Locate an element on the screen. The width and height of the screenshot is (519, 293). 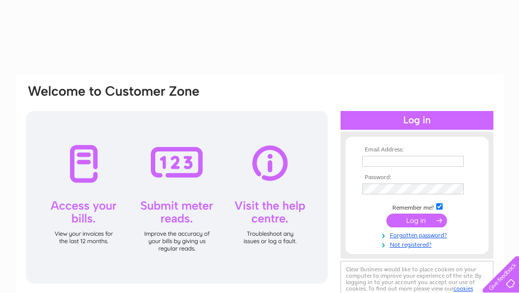
th: Email Address: is located at coordinates (417, 150).